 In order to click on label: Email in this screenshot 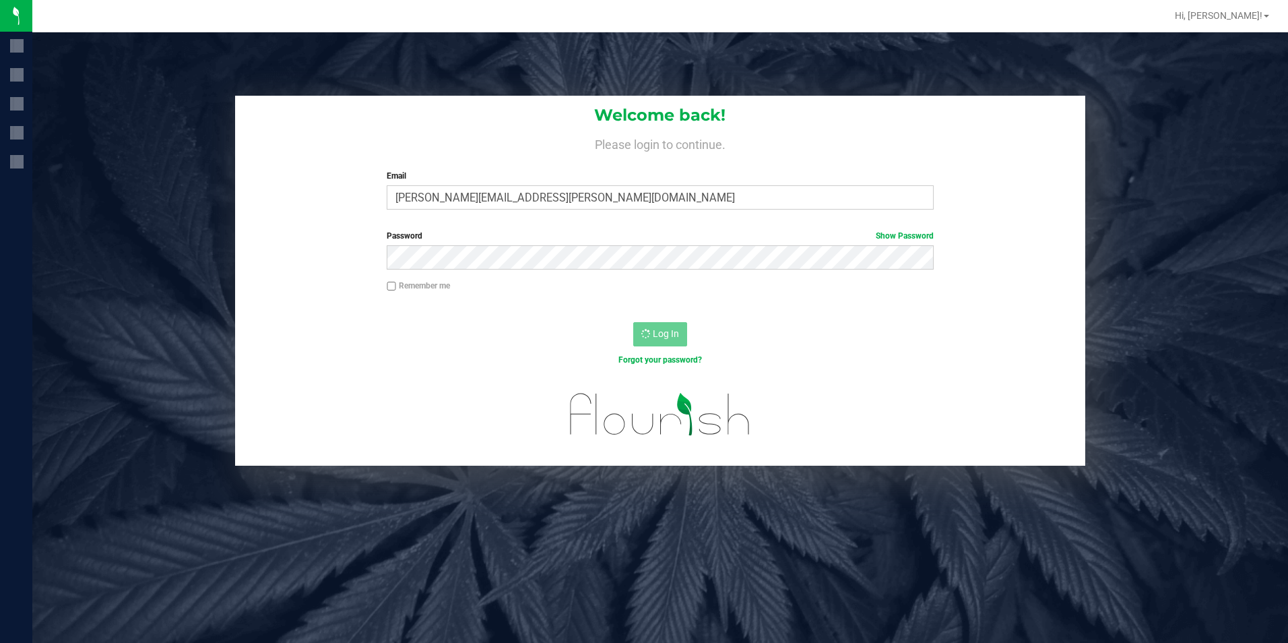, I will do `click(660, 176)`.